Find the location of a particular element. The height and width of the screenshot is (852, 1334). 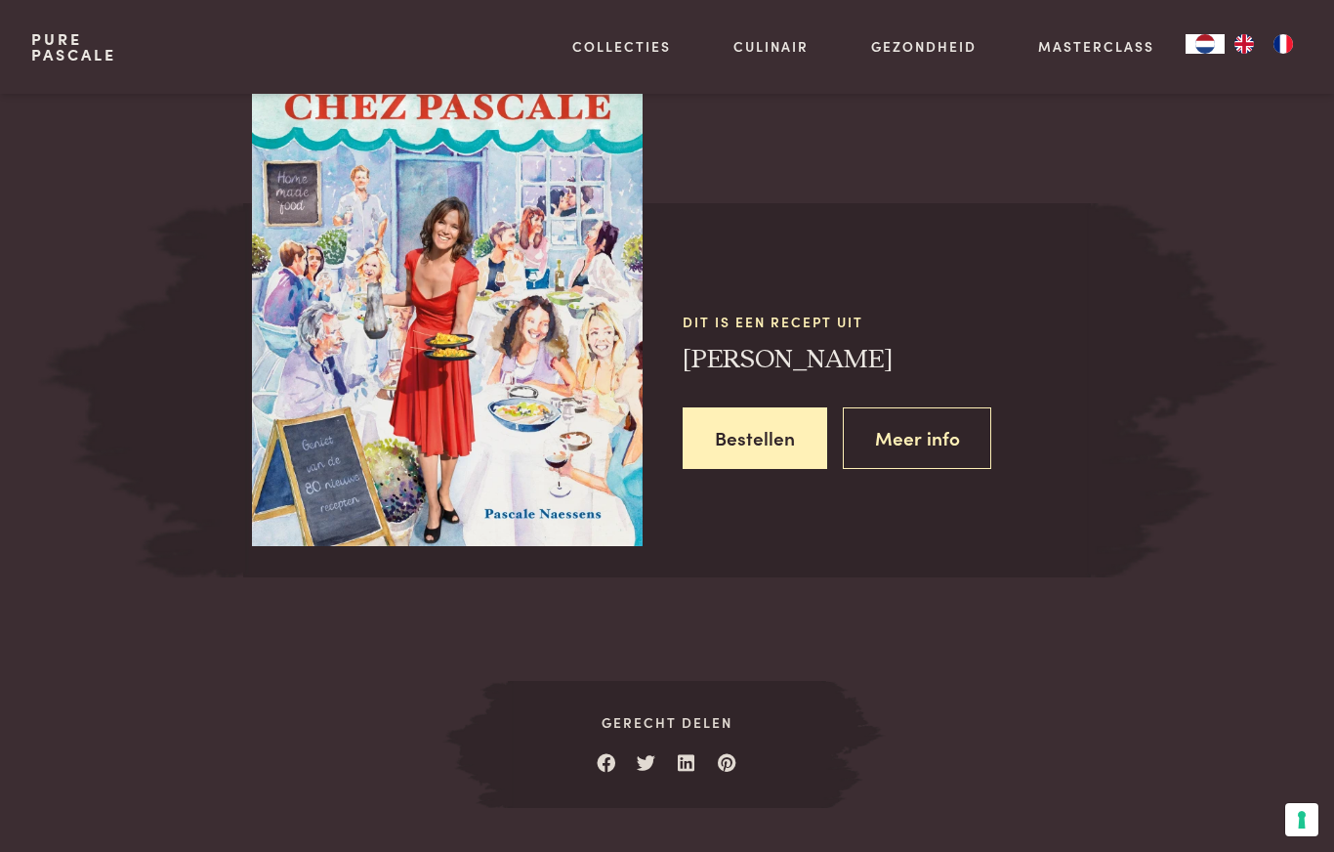

a: FR is located at coordinates (1283, 44).